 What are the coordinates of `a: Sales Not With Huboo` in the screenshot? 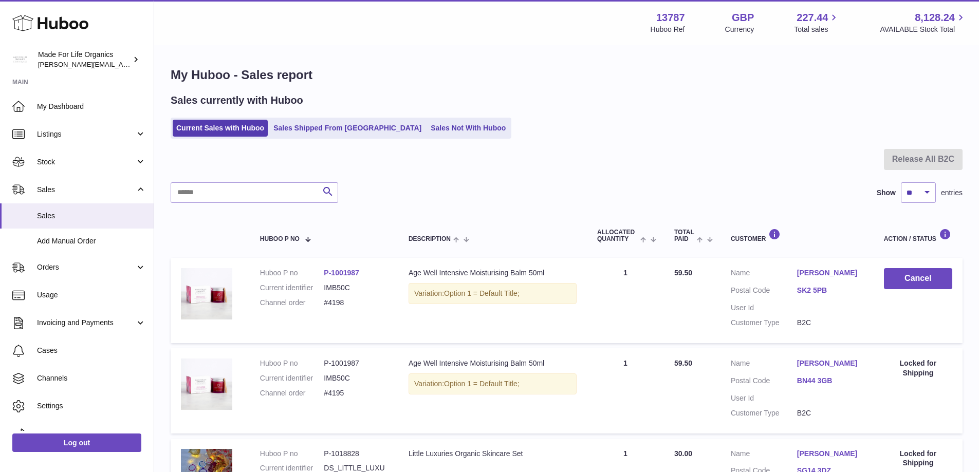 It's located at (468, 128).